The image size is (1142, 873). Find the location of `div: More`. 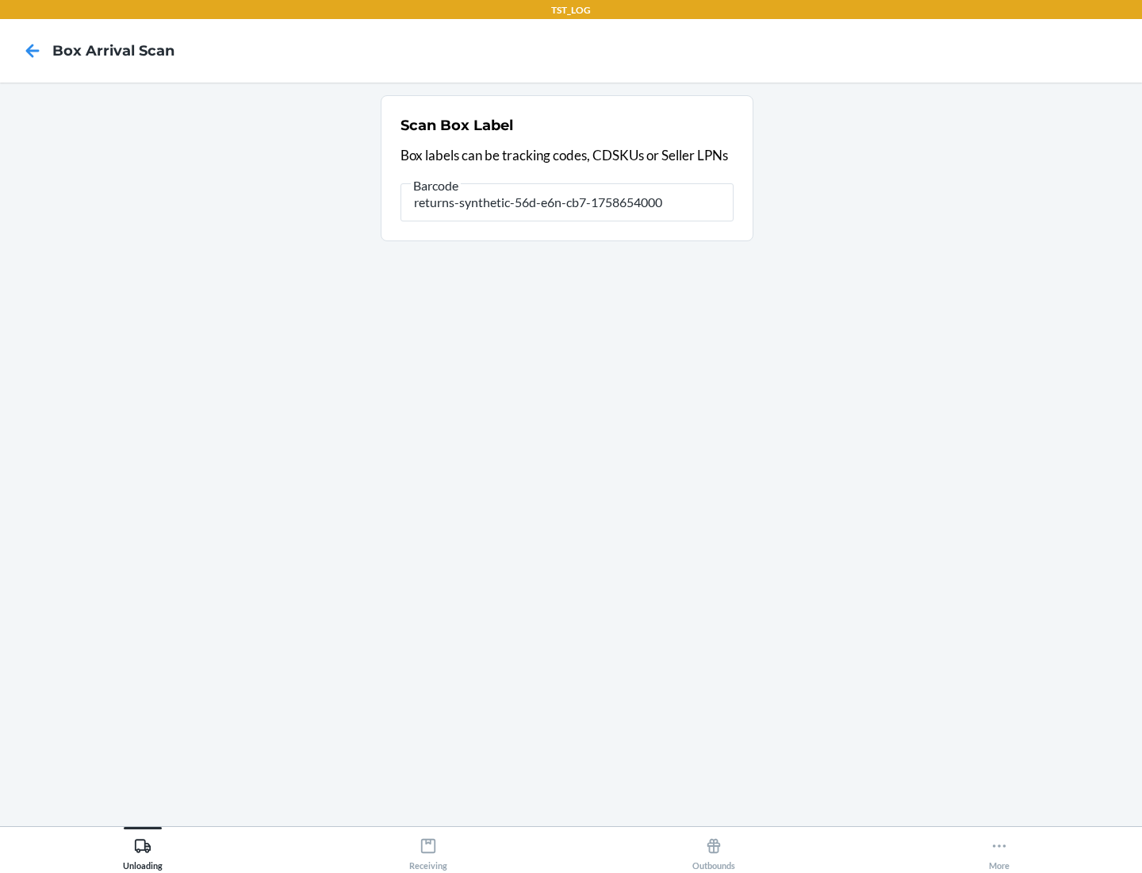

div: More is located at coordinates (999, 850).